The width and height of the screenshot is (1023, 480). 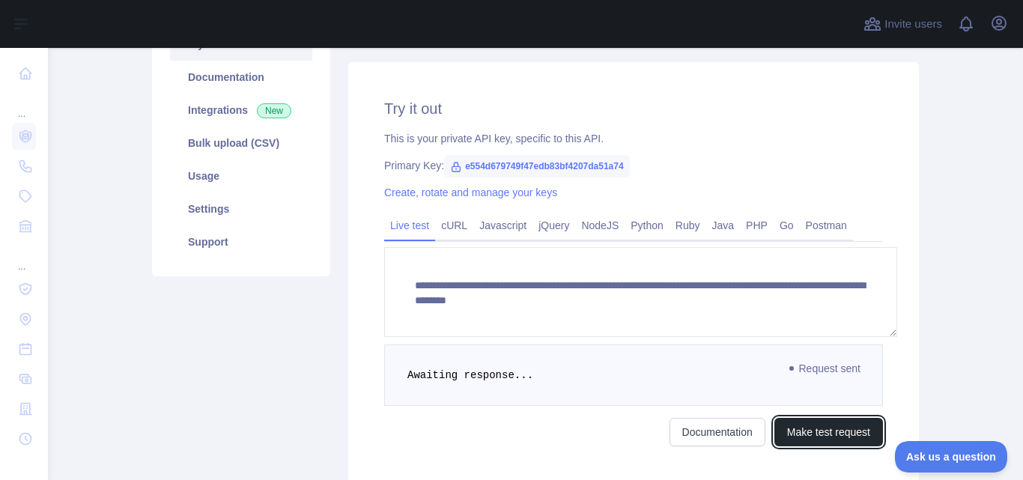 What do you see at coordinates (454, 225) in the screenshot?
I see `a: cURL` at bounding box center [454, 225].